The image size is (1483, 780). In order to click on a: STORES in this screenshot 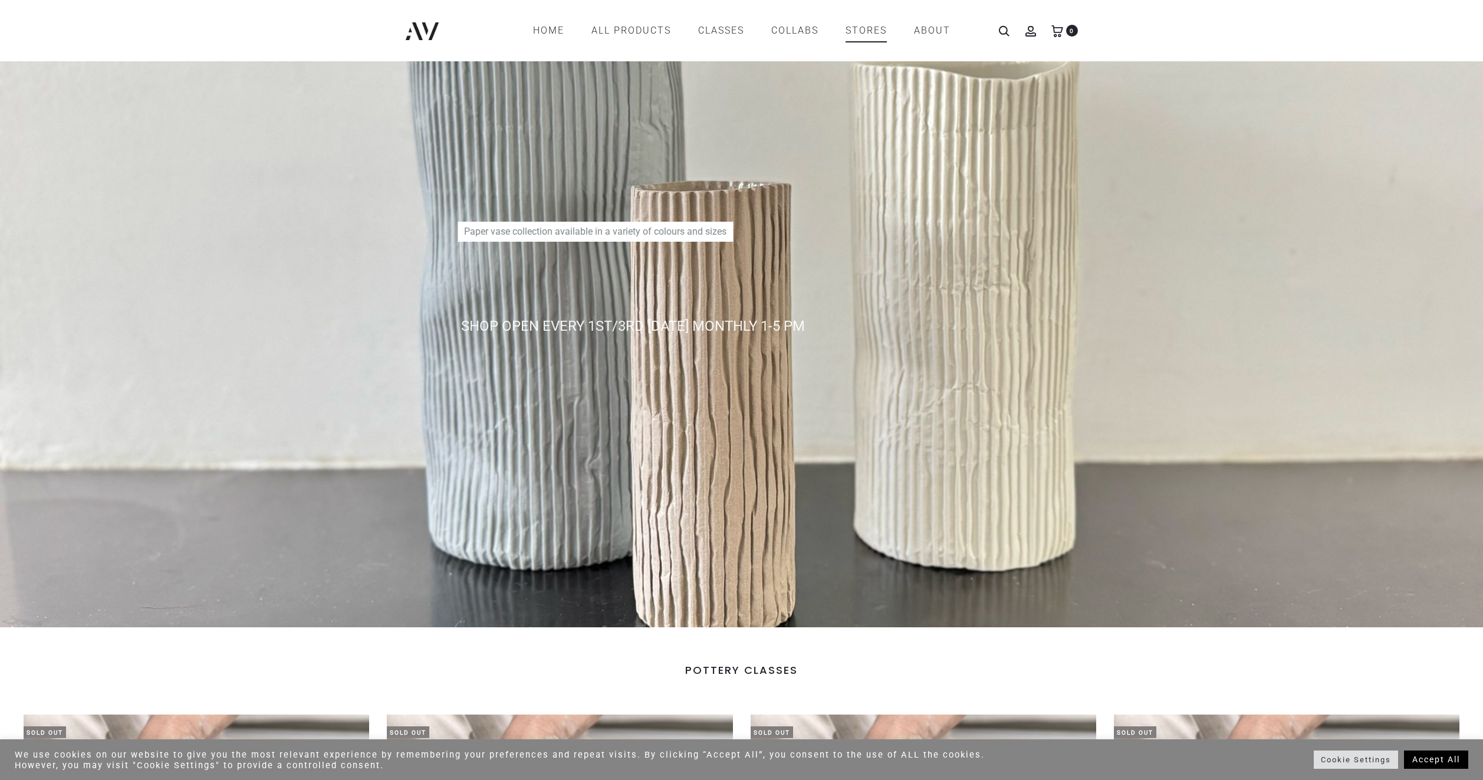, I will do `click(866, 31)`.